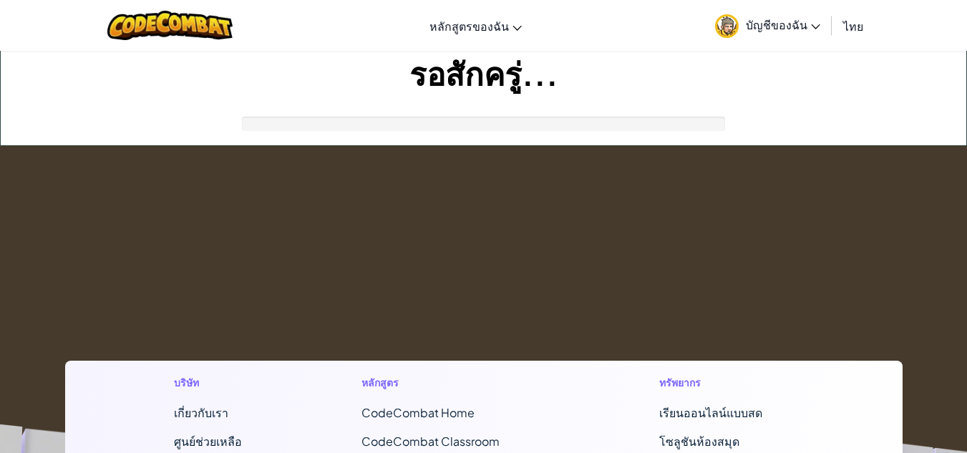 This screenshot has height=453, width=967. I want to click on a: เรียนออนไลน์แบบสด, so click(711, 412).